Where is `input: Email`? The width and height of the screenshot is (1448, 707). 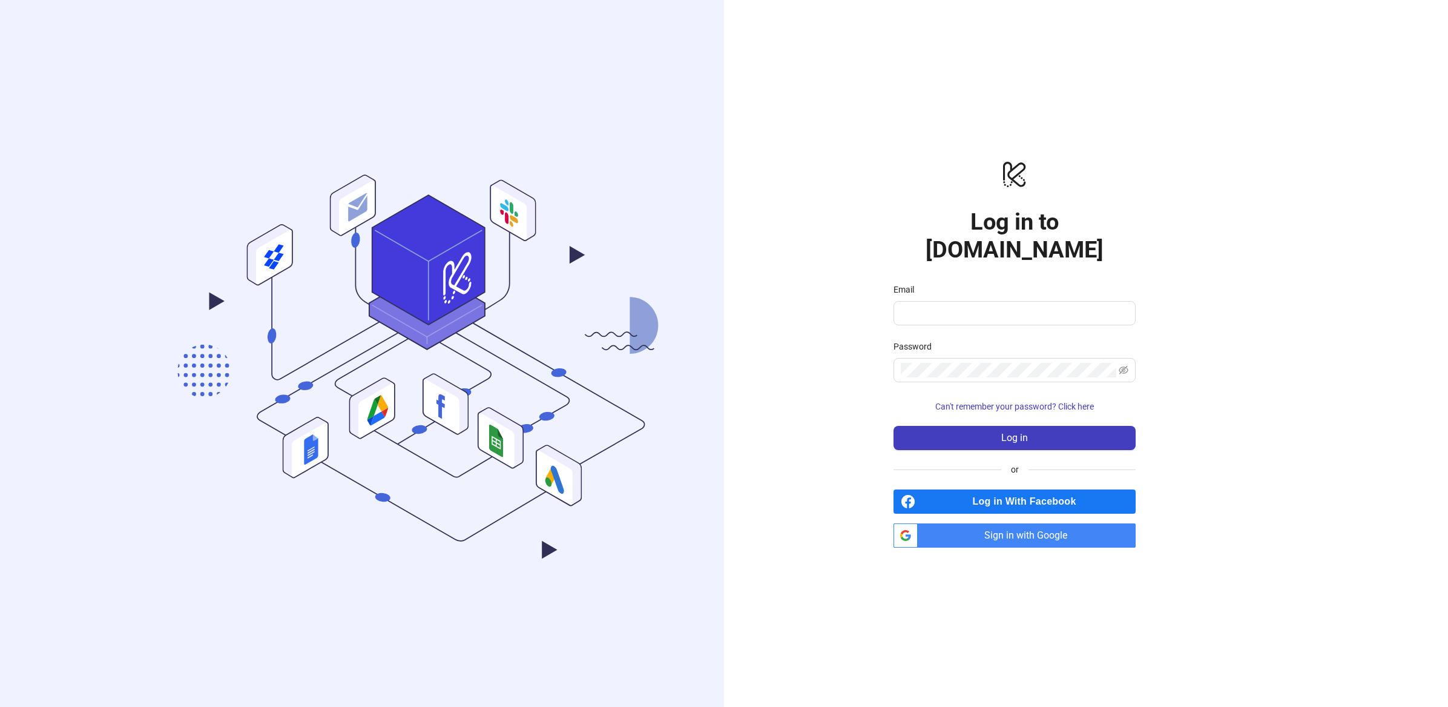 input: Email is located at coordinates (1014, 313).